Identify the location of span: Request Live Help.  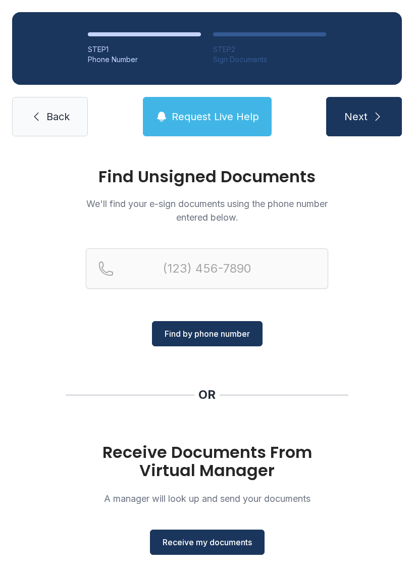
(215, 117).